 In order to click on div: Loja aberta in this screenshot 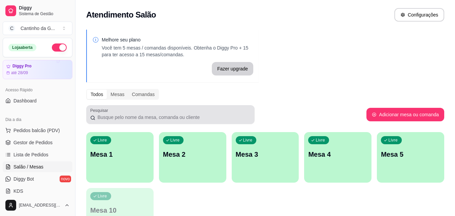, I will do `click(22, 48)`.